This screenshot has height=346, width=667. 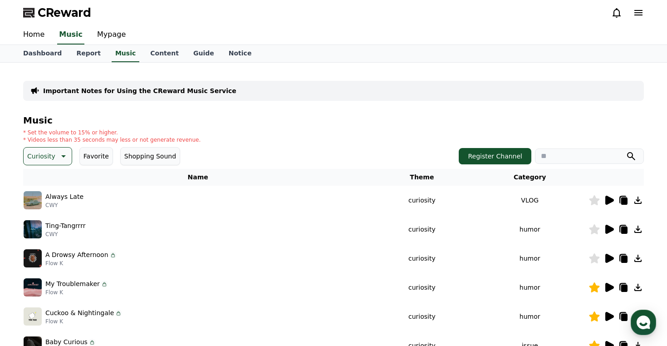 I want to click on button: Curiosity, so click(x=48, y=156).